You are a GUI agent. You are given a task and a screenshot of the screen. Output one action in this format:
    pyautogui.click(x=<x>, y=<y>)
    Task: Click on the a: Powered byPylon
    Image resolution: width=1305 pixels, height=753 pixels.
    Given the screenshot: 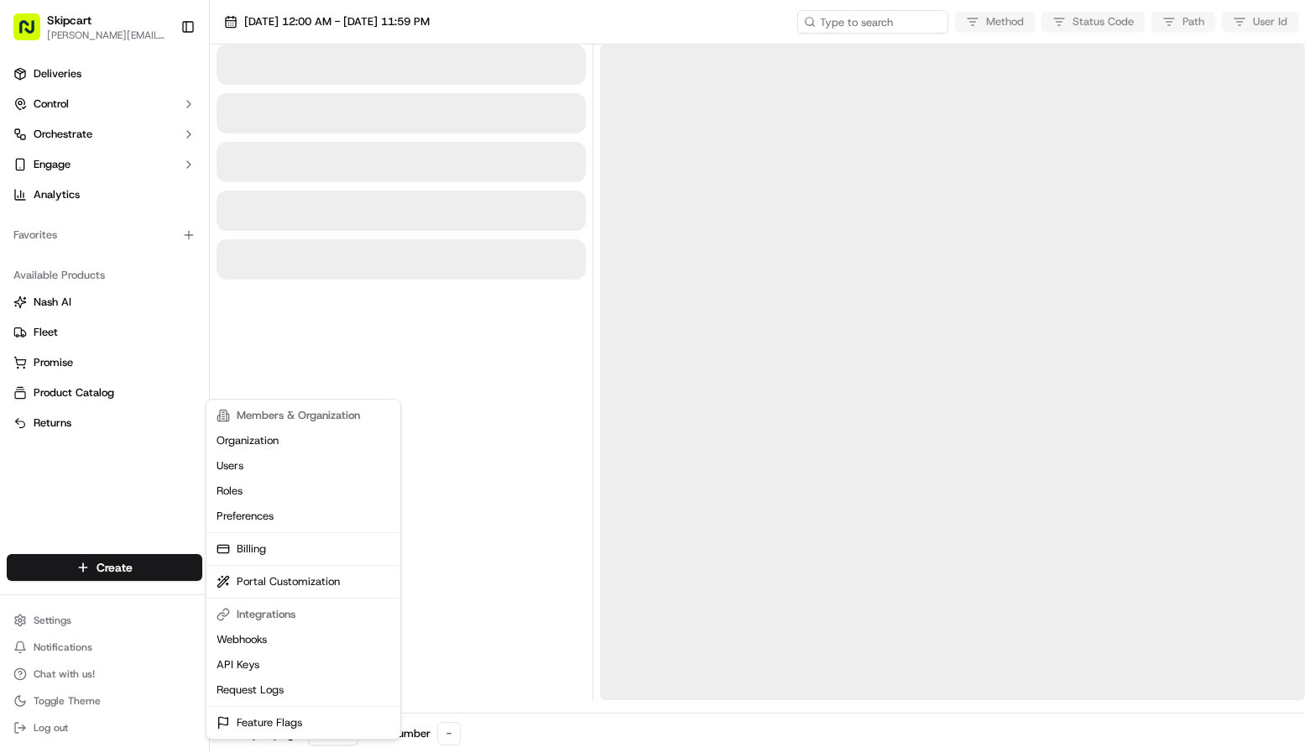 What is the action you would take?
    pyautogui.click(x=160, y=377)
    